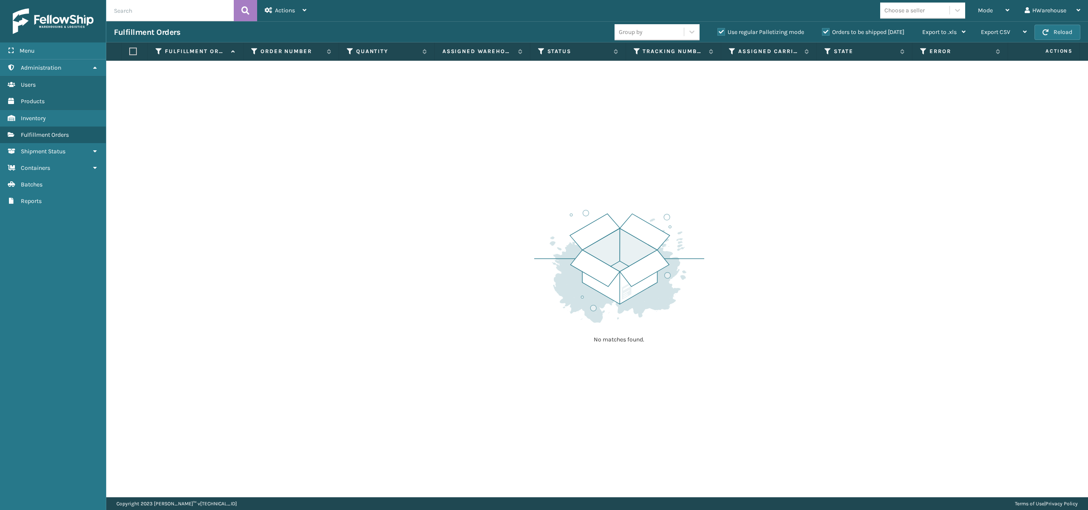 The width and height of the screenshot is (1088, 510). What do you see at coordinates (985, 10) in the screenshot?
I see `span: Mode` at bounding box center [985, 10].